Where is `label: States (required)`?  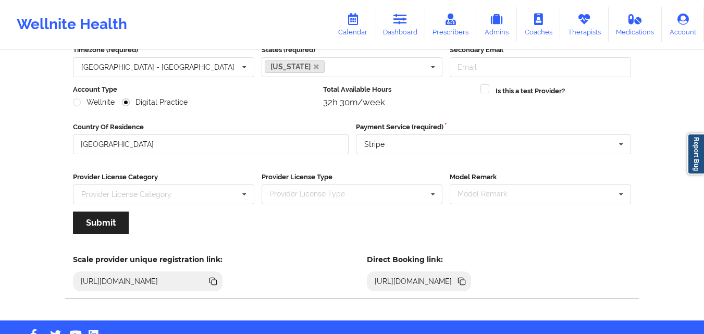
label: States (required) is located at coordinates (352, 50).